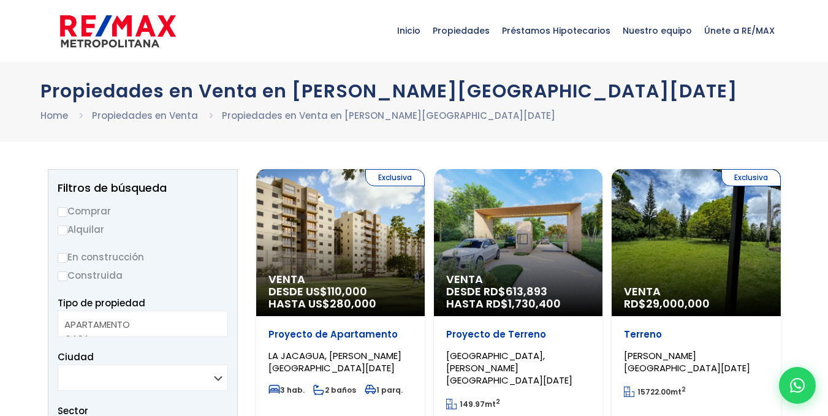  What do you see at coordinates (535, 303) in the screenshot?
I see `span: 1,730,400` at bounding box center [535, 303].